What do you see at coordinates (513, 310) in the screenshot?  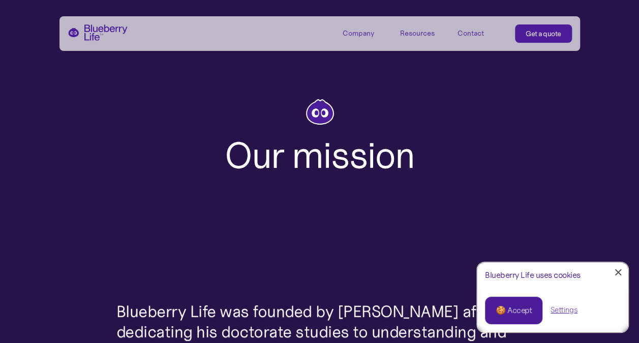 I see `div: 🍪 Accept` at bounding box center [513, 310].